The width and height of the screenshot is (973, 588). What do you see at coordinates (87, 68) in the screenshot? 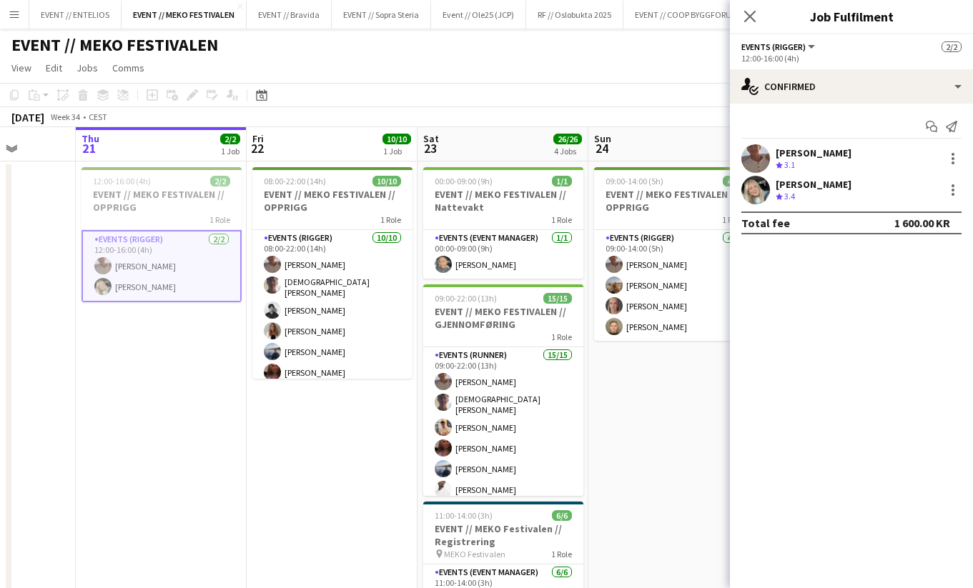
I see `span: Jobs` at bounding box center [87, 68].